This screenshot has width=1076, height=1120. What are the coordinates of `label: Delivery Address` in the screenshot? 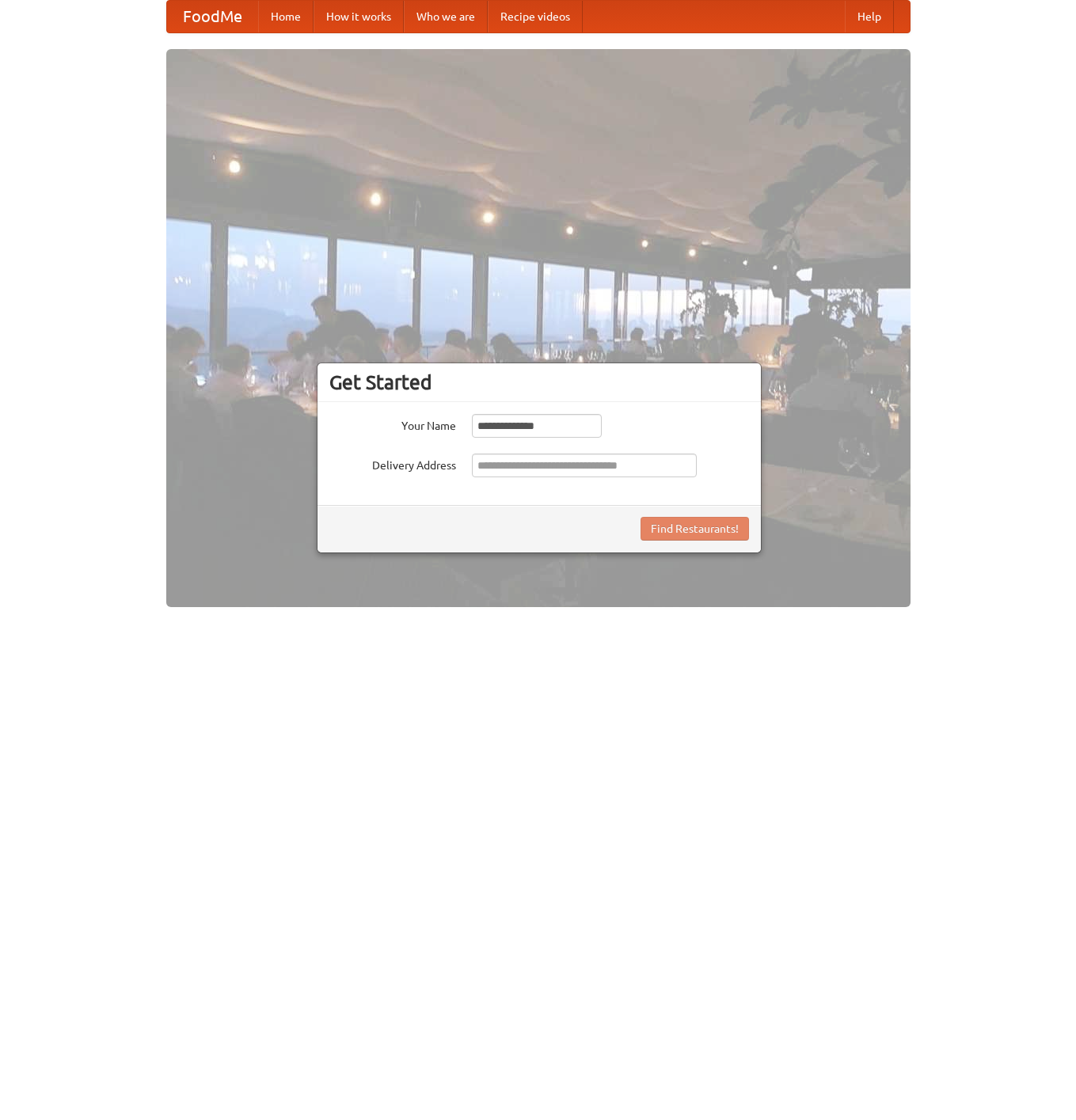 It's located at (392, 463).